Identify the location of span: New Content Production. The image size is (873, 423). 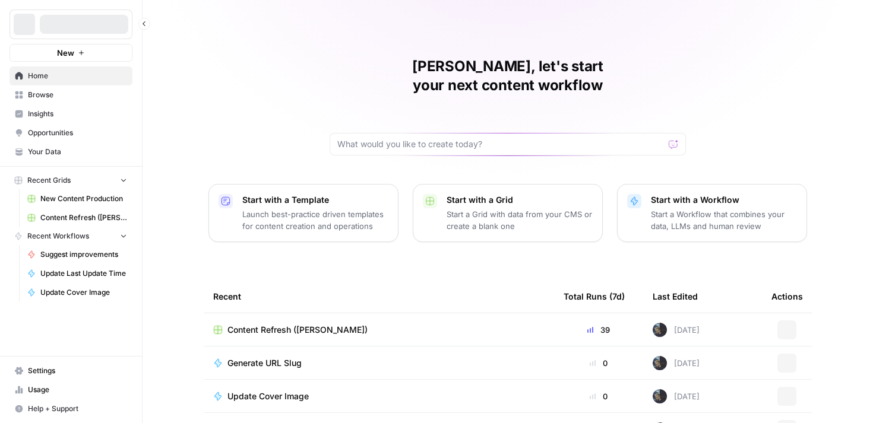
(84, 199).